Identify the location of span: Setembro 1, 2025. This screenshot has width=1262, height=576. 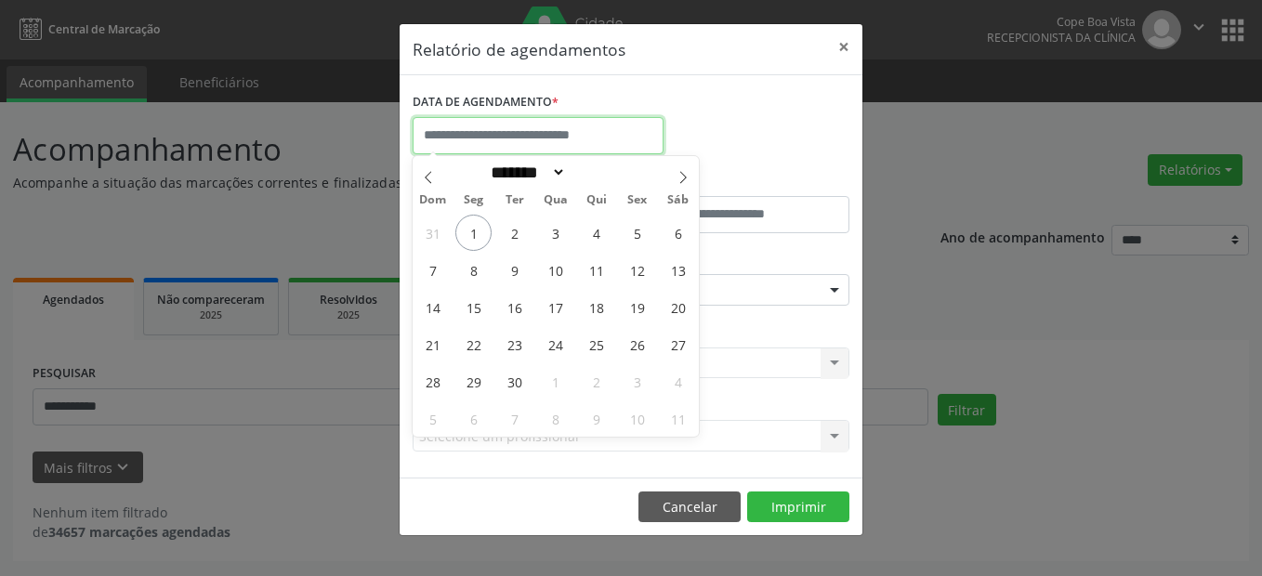
(473, 232).